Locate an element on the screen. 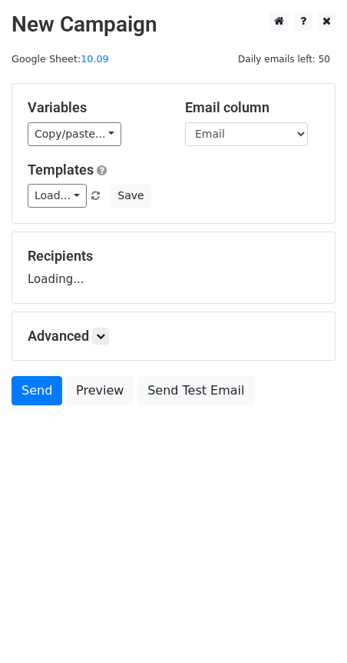 Image resolution: width=347 pixels, height=663 pixels. h5: Advanced is located at coordinates (174, 336).